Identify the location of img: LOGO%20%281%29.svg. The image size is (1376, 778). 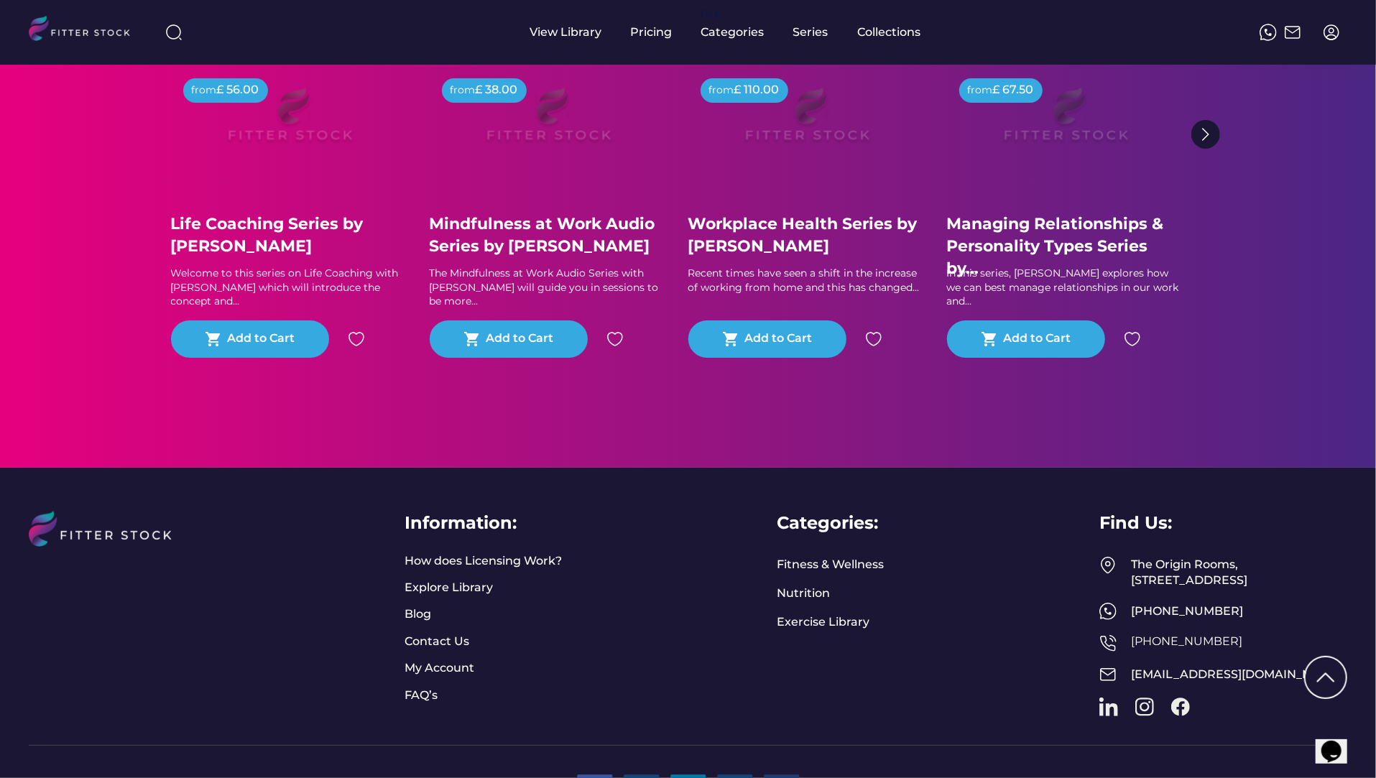
(109, 546).